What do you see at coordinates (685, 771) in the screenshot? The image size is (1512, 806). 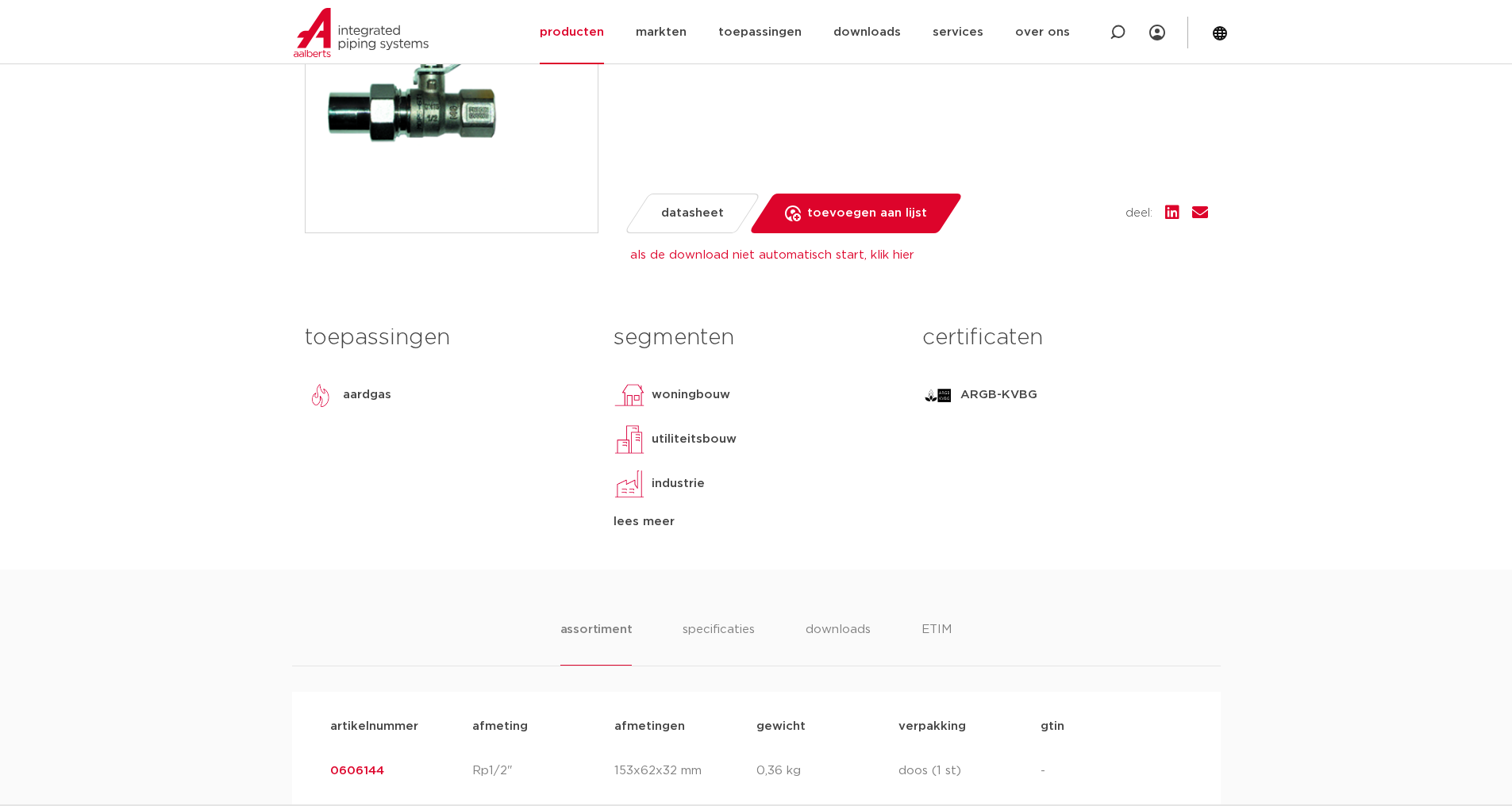 I see `p: 153x62x32 mm` at bounding box center [685, 771].